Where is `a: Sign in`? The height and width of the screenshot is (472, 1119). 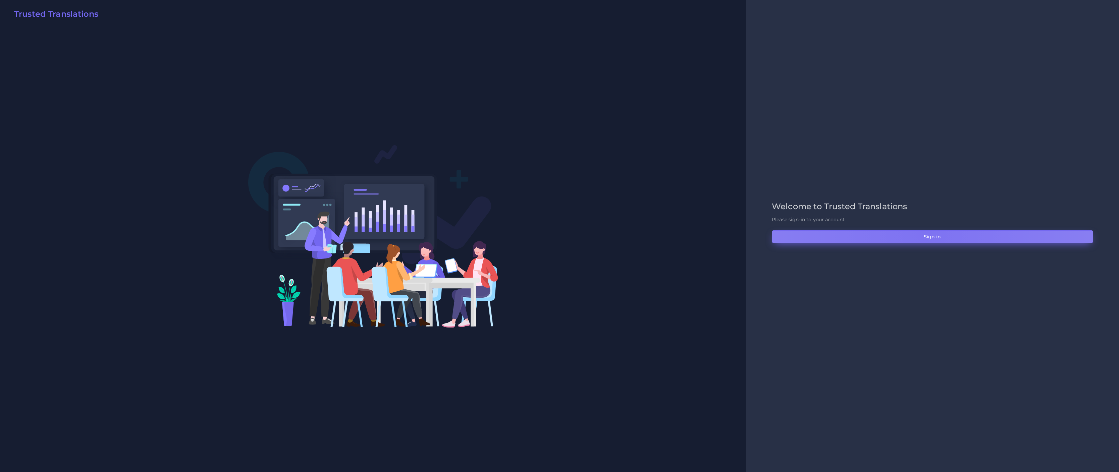 a: Sign in is located at coordinates (933, 237).